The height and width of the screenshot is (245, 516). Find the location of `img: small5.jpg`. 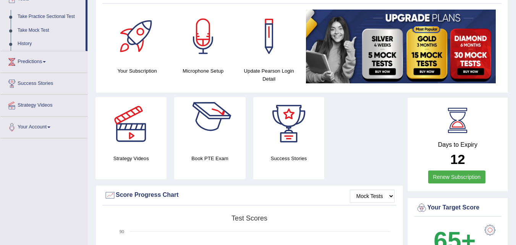

img: small5.jpg is located at coordinates (401, 46).